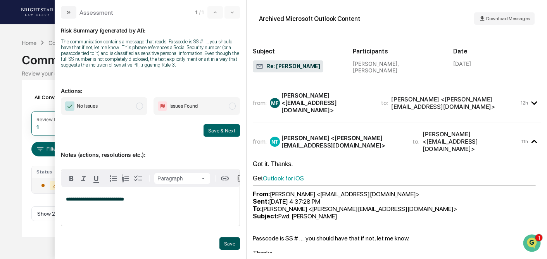  I want to click on span: Issues Found, so click(183, 106).